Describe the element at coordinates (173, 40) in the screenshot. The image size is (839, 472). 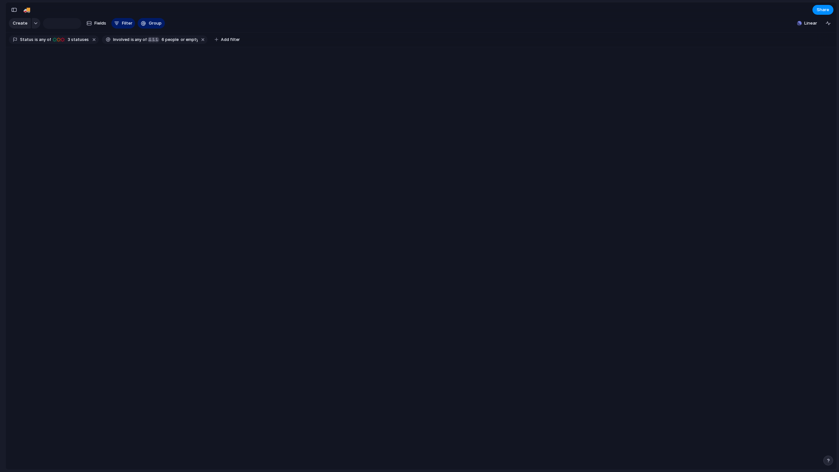
I see `button: 6 peopleor empty` at that location.